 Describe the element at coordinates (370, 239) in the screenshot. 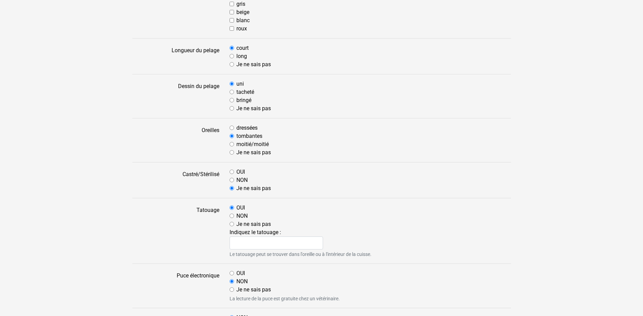

I see `span: Indiquez le tatouage :` at that location.